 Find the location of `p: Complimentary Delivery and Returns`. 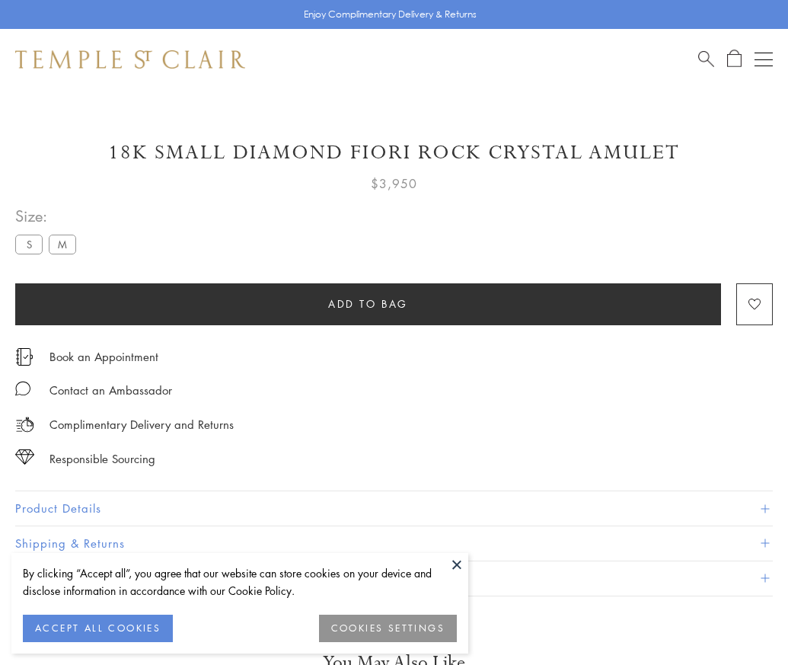

p: Complimentary Delivery and Returns is located at coordinates (142, 424).